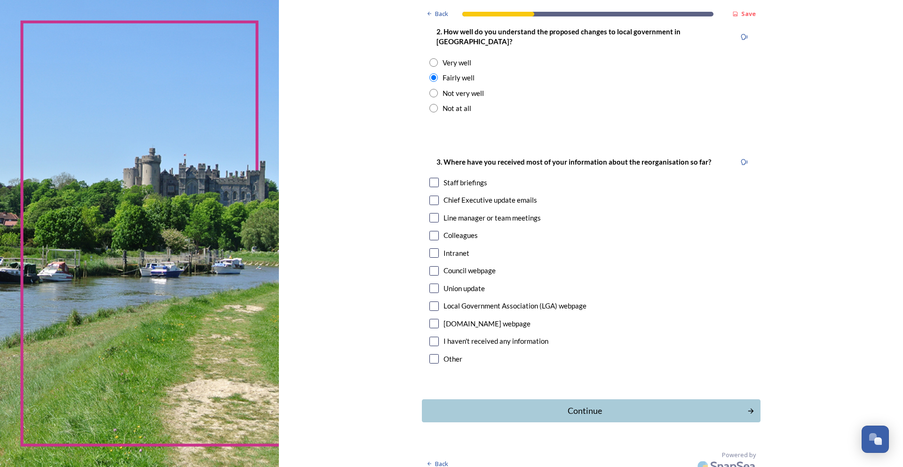 This screenshot has width=903, height=467. I want to click on button: Open Chat, so click(875, 439).